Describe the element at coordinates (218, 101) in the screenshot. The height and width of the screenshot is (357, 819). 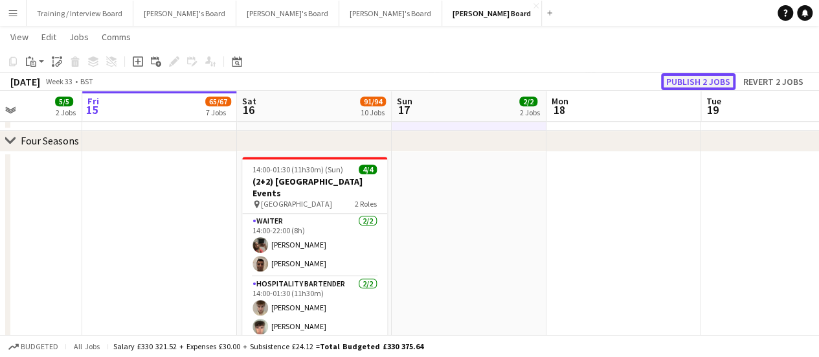
I see `span: 65/67` at that location.